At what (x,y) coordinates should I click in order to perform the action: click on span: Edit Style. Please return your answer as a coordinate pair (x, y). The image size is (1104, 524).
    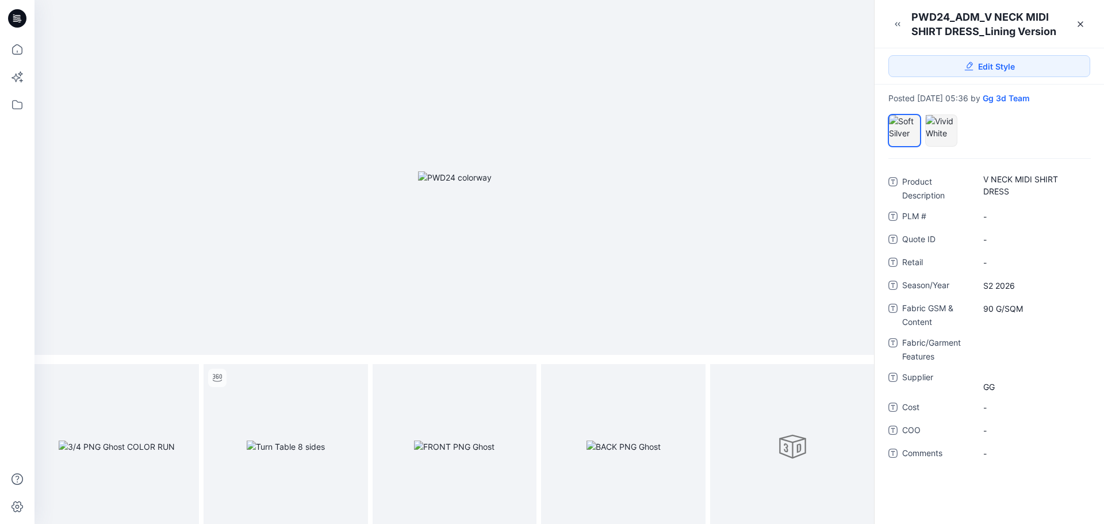
    Looking at the image, I should click on (996, 66).